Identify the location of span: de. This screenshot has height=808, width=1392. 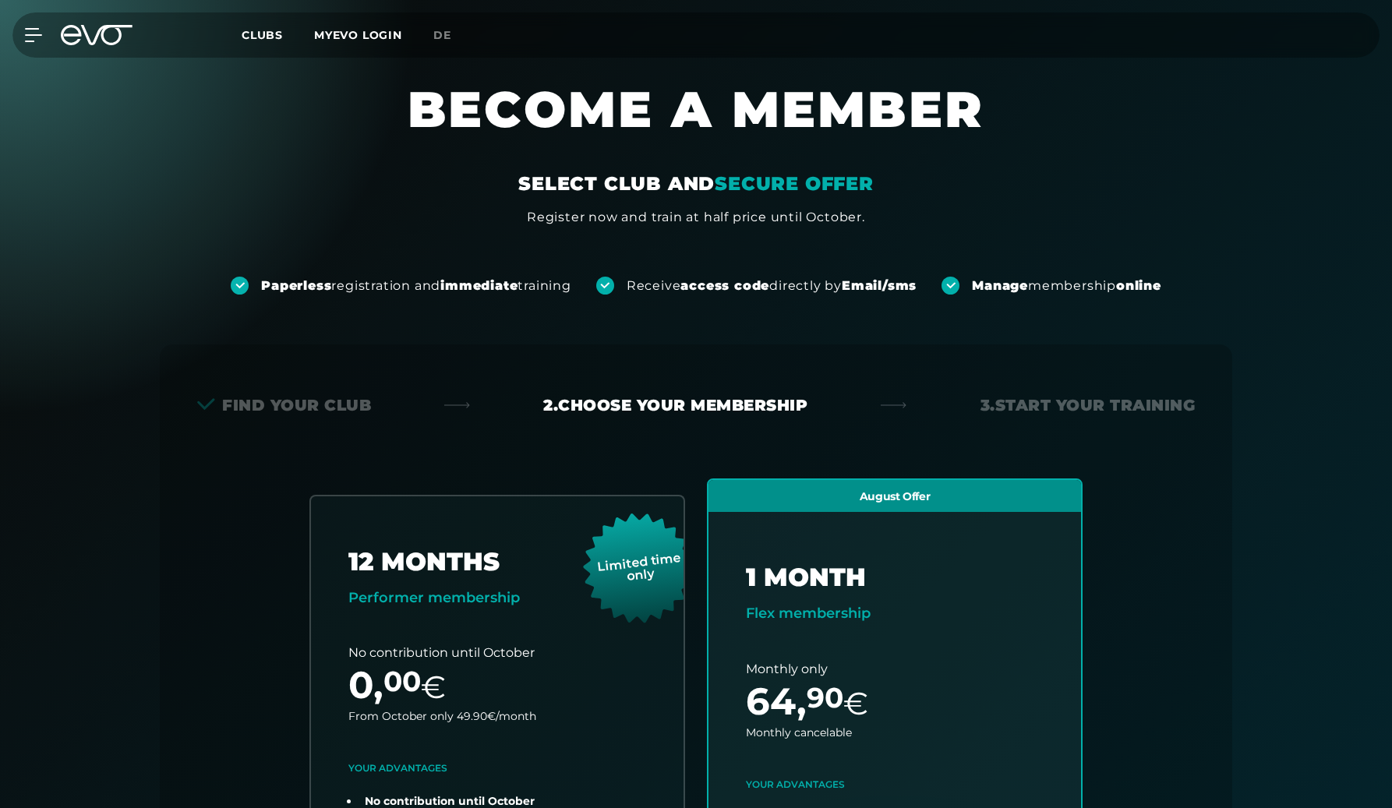
(442, 35).